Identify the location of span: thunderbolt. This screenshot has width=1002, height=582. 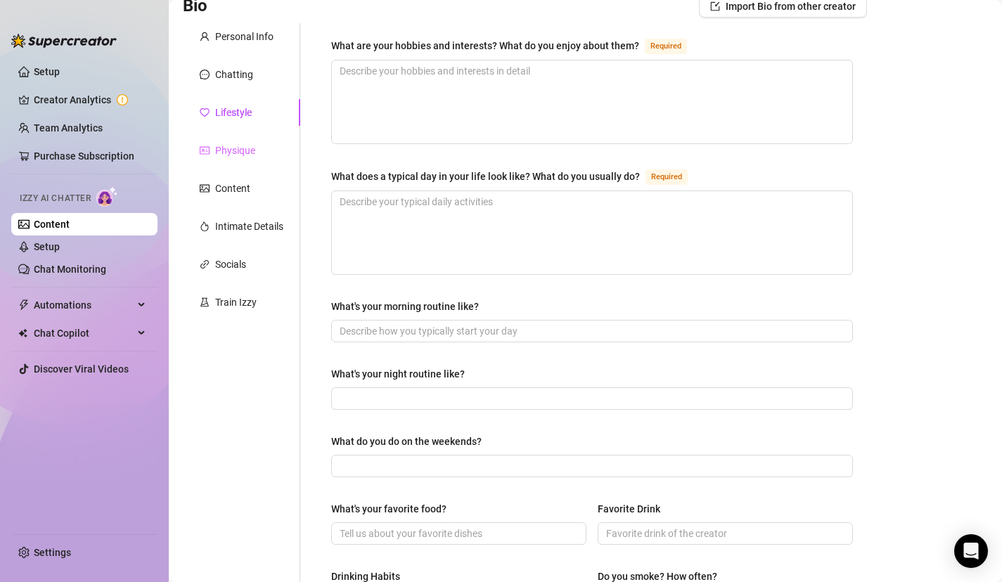
(24, 305).